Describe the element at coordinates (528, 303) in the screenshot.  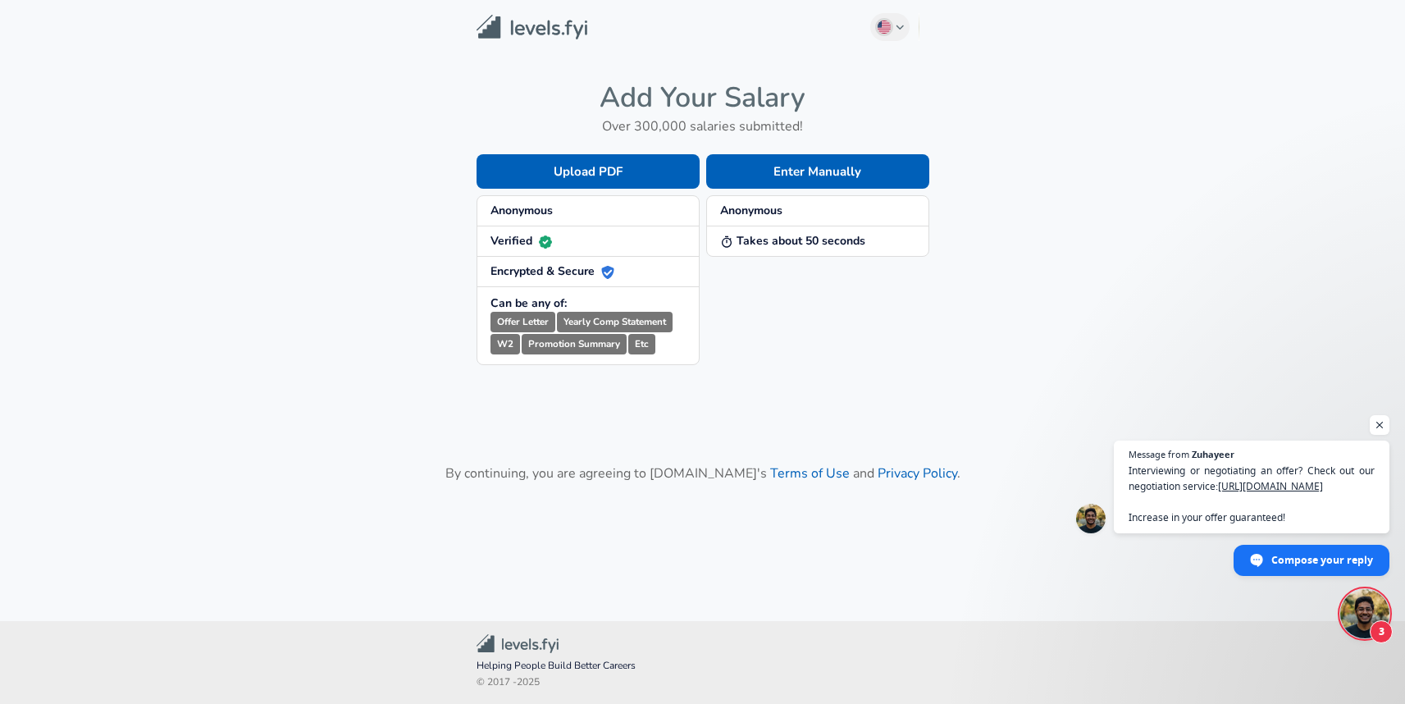
I see `strong: Can be any of:` at that location.